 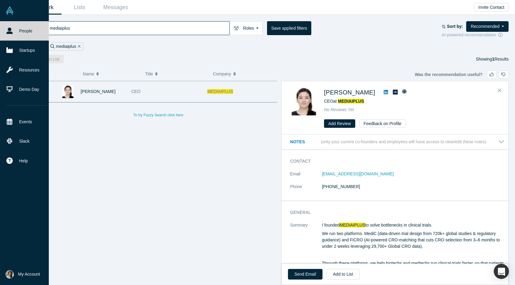 I want to click on span: Title, so click(x=149, y=74).